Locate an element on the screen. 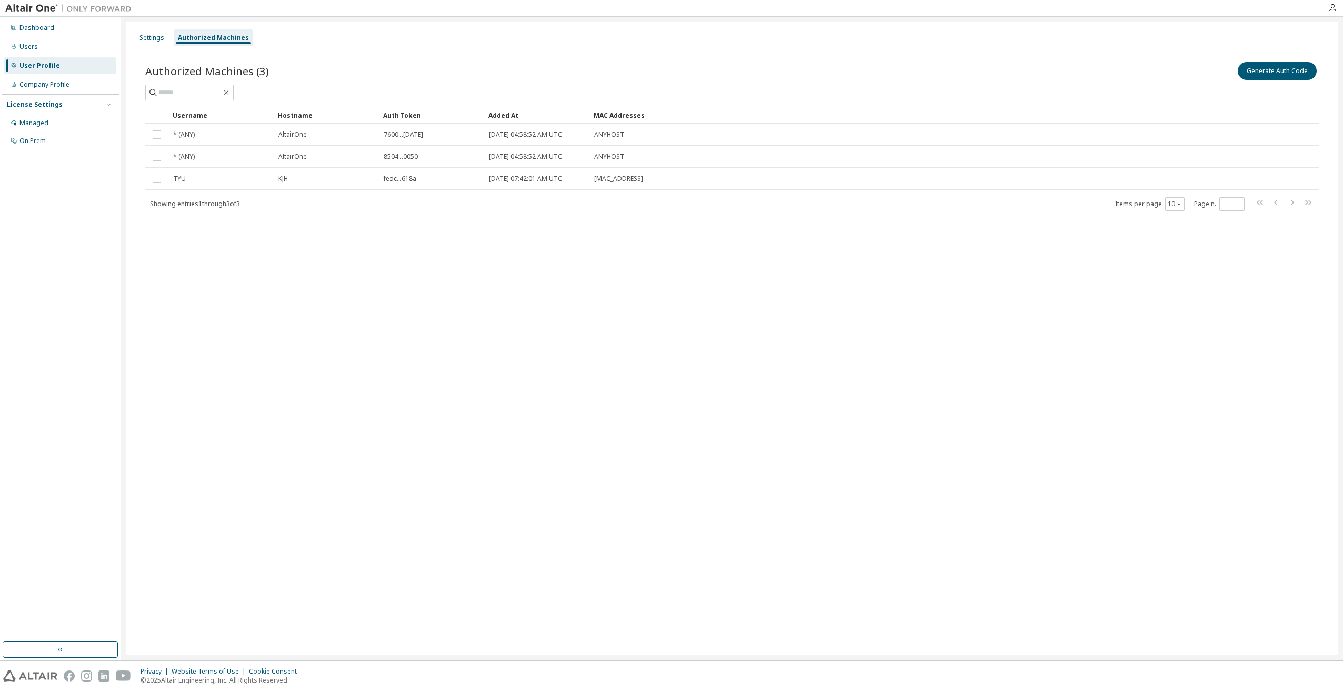 Image resolution: width=1343 pixels, height=691 pixels. span: fedc...618a is located at coordinates (400, 179).